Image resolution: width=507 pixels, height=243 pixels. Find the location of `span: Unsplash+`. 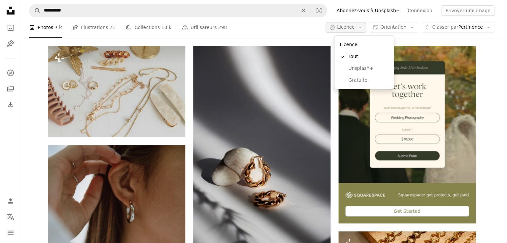

span: Unsplash+ is located at coordinates (368, 69).